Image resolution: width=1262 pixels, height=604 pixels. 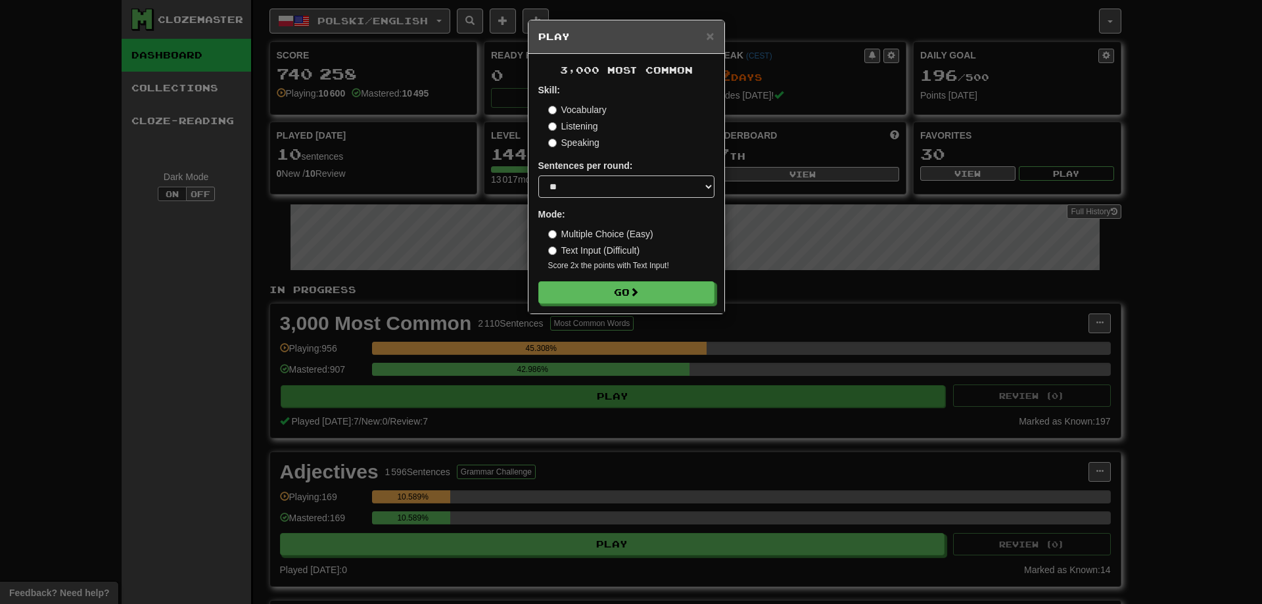 What do you see at coordinates (552, 143) in the screenshot?
I see `input: Speaking` at bounding box center [552, 143].